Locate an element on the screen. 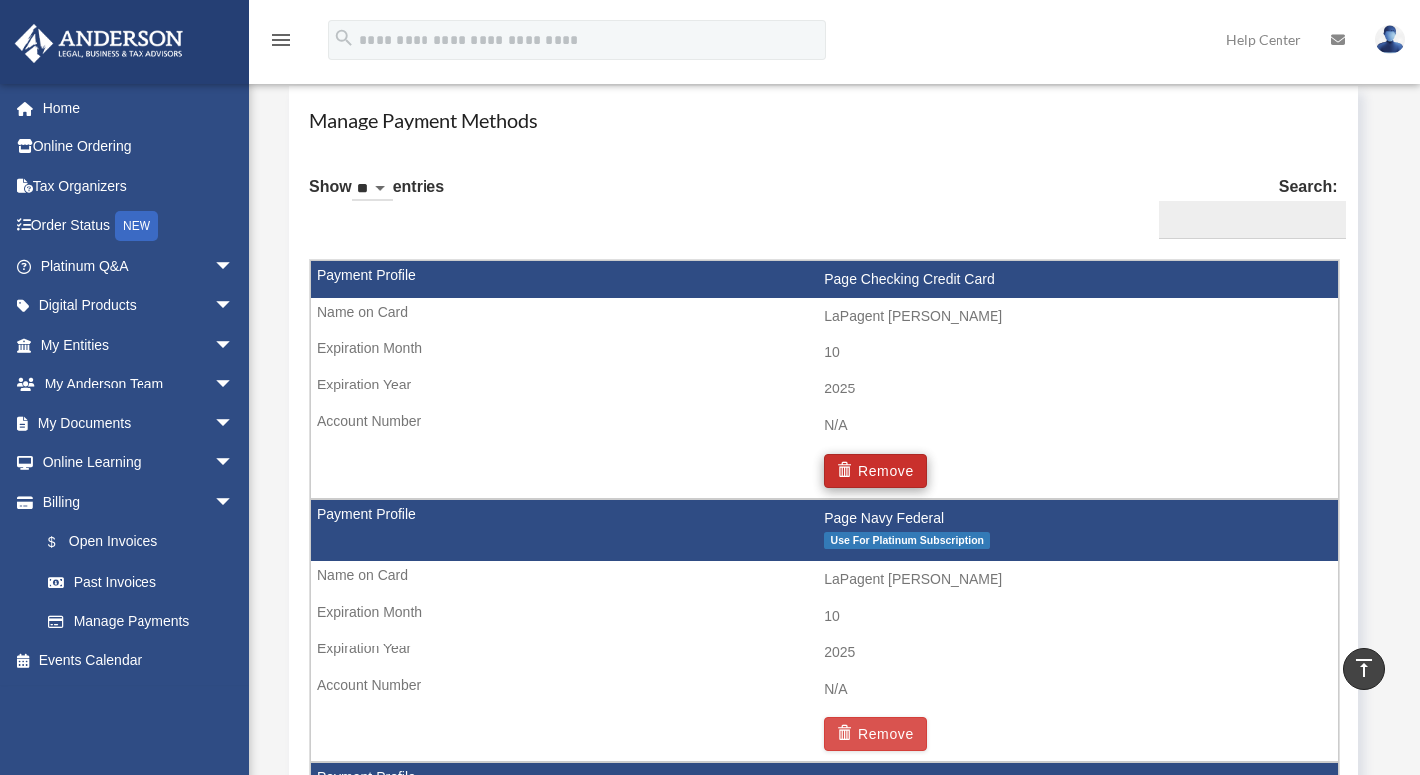 The image size is (1420, 775). span: Use For Platinum Subscription is located at coordinates (907, 540).